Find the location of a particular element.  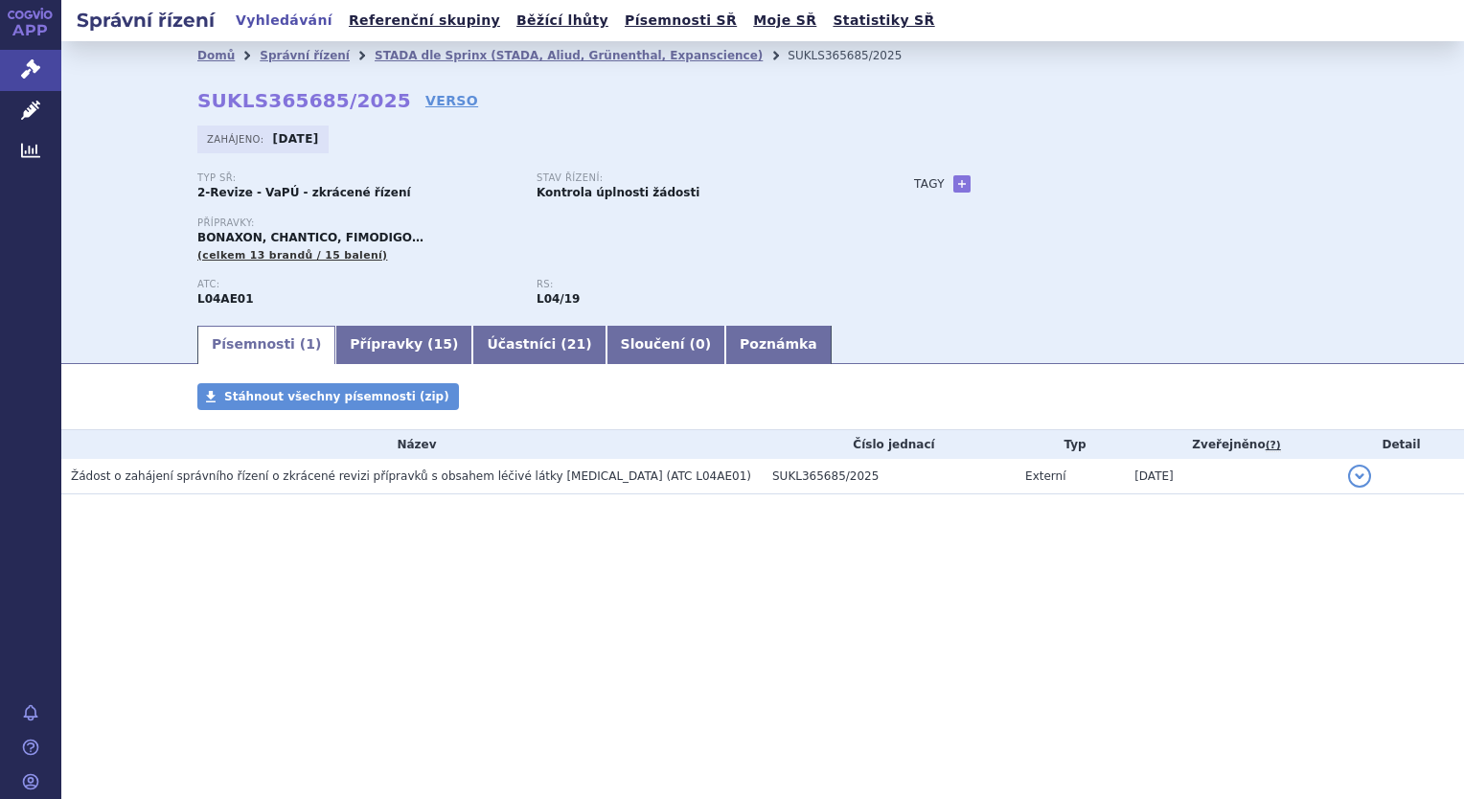

h2: Správní řízení is located at coordinates (146, 20).